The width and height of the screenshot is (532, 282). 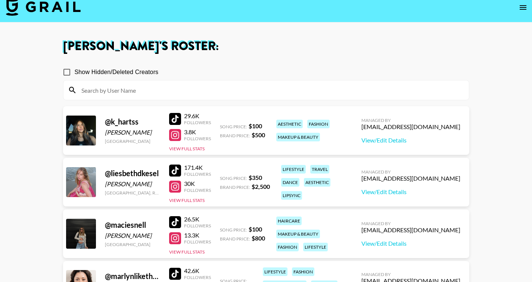 I want to click on div: 42.6K, so click(x=198, y=270).